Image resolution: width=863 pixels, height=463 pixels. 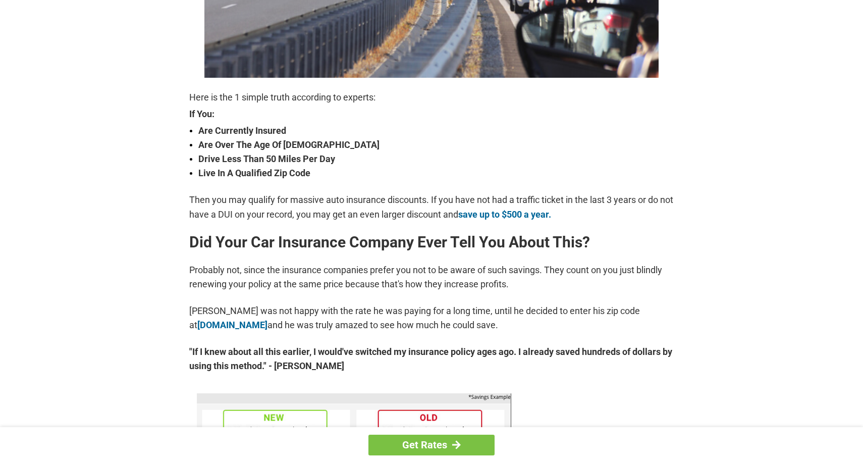 I want to click on p: Then you may qualify for massive auto insurance discounts. If you have not had a traffic ticket i..., so click(x=432, y=207).